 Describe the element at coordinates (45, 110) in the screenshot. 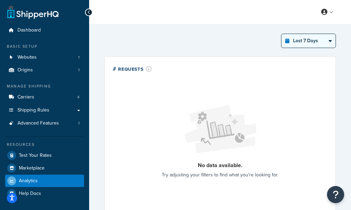

I see `a: Shipping Rules` at that location.